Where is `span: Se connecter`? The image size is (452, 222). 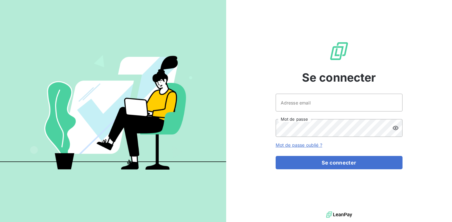
span: Se connecter is located at coordinates (339, 77).